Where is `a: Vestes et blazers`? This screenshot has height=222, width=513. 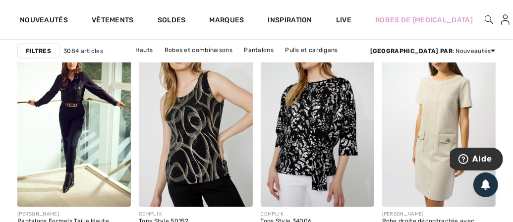 a: Vestes et blazers is located at coordinates (183, 63).